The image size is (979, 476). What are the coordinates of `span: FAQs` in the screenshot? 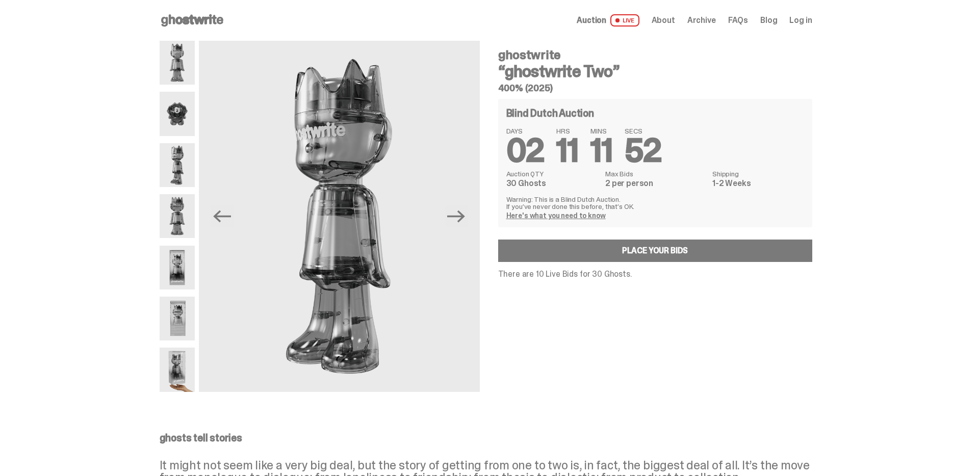 It's located at (738, 20).